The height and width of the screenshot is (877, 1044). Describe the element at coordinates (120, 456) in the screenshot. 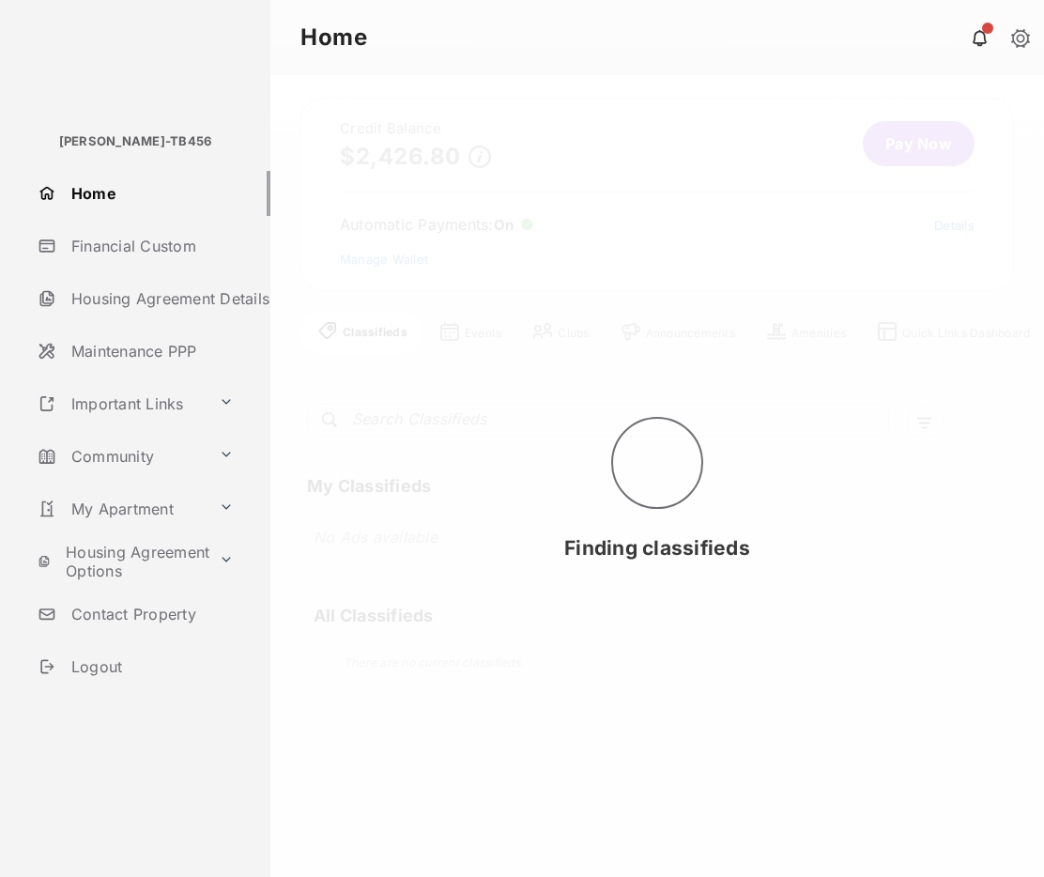

I see `a: Community` at that location.